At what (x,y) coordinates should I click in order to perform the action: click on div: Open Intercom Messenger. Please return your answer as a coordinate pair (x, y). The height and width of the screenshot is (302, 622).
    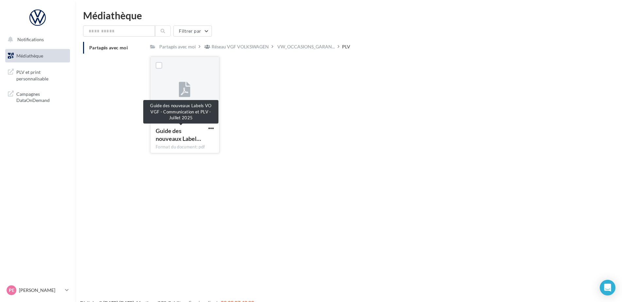
    Looking at the image, I should click on (608, 288).